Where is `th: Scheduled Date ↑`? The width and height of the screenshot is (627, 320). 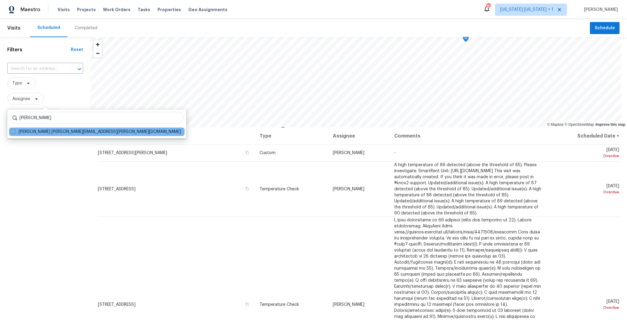 th: Scheduled Date ↑ is located at coordinates (583, 136).